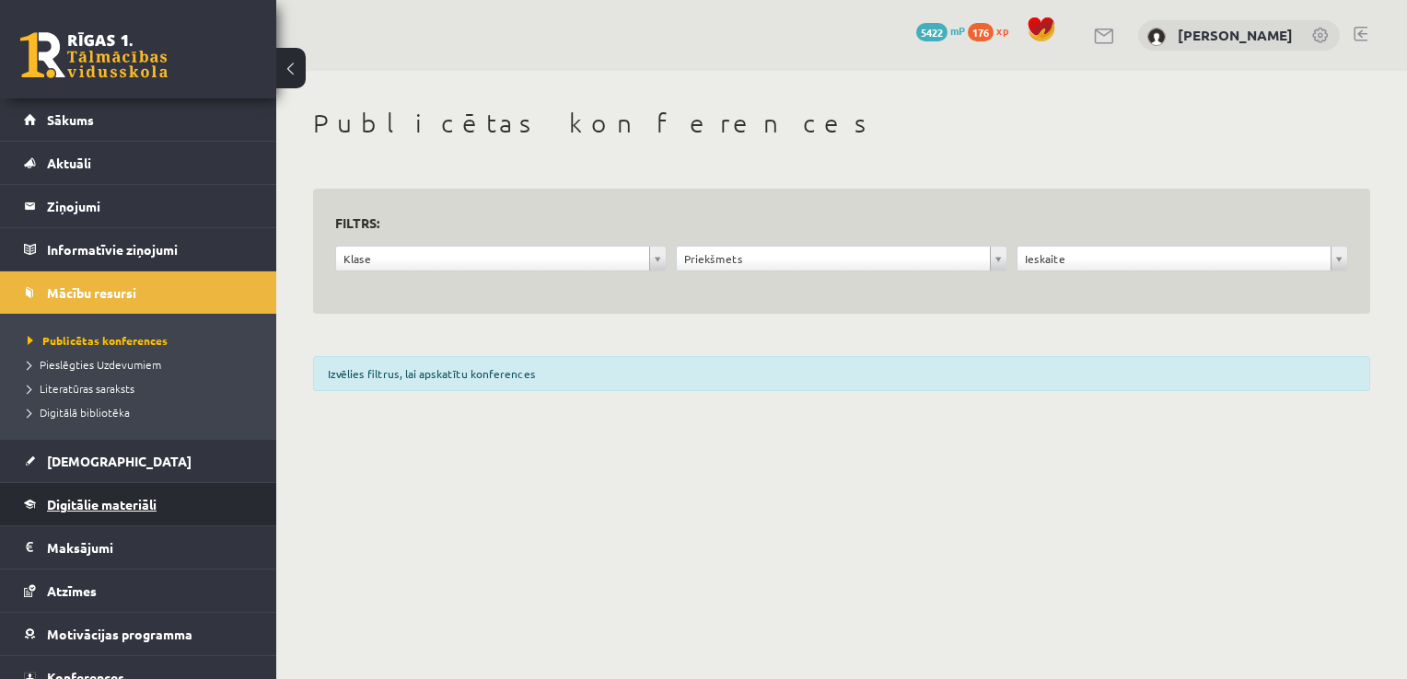 The width and height of the screenshot is (1407, 679). Describe the element at coordinates (78, 412) in the screenshot. I see `span: Digitālā bibliotēka` at that location.